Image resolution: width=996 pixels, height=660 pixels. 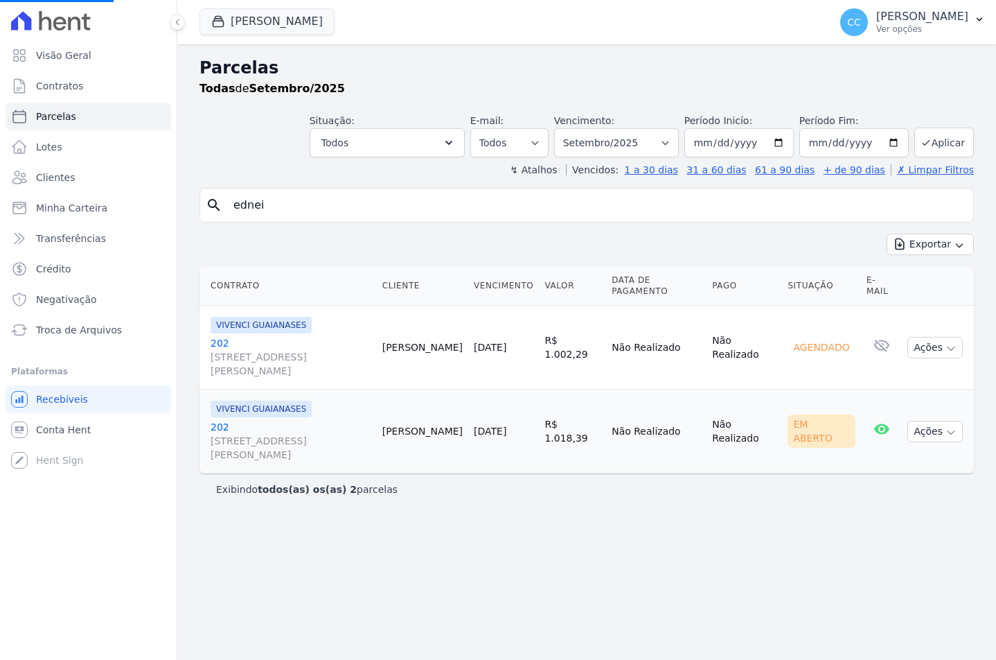 I want to click on a: 1 a 30 dias, so click(x=651, y=170).